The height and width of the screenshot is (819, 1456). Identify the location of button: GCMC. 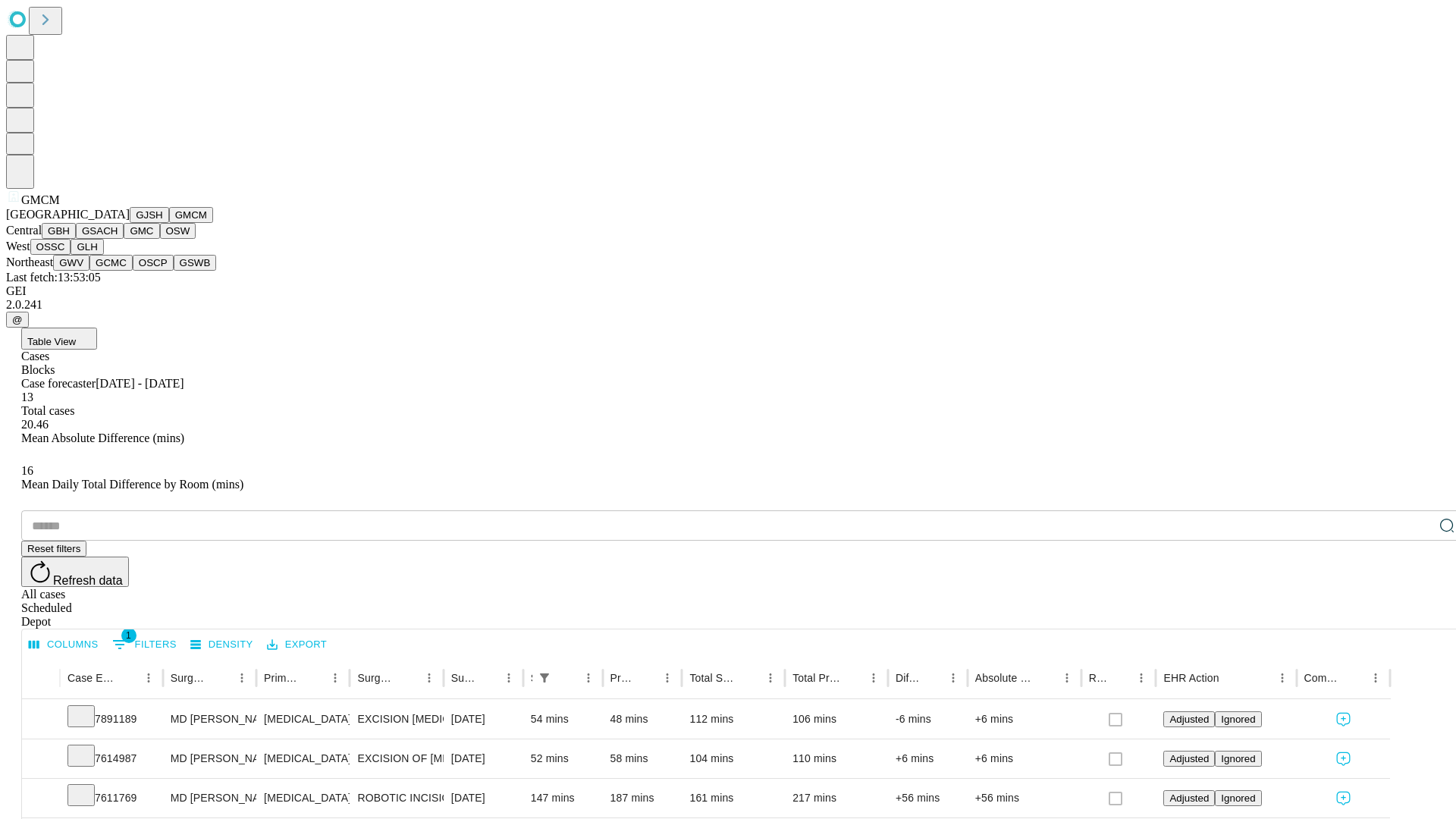
(111, 262).